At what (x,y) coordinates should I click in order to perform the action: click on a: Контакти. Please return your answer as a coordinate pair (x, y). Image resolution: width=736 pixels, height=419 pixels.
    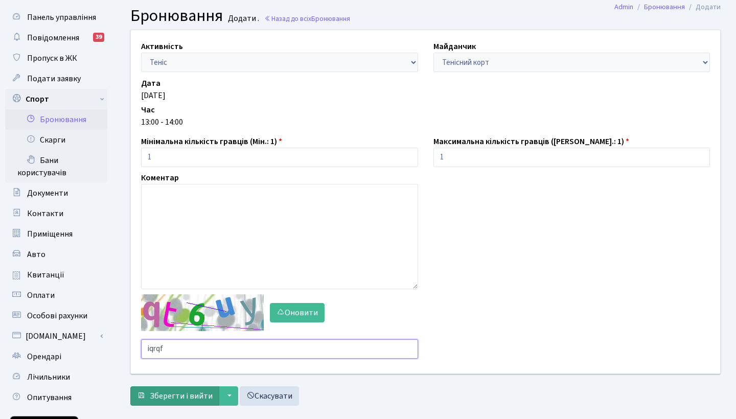
    Looking at the image, I should click on (56, 214).